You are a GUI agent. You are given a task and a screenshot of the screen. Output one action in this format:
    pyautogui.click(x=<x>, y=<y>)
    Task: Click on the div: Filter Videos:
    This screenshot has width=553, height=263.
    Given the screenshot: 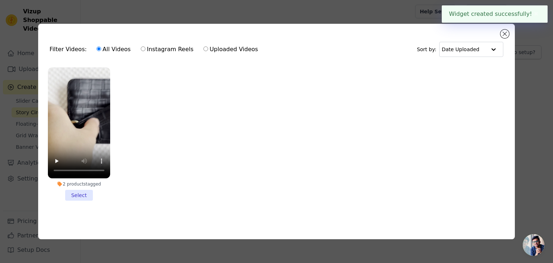 What is the action you would take?
    pyautogui.click(x=156, y=49)
    